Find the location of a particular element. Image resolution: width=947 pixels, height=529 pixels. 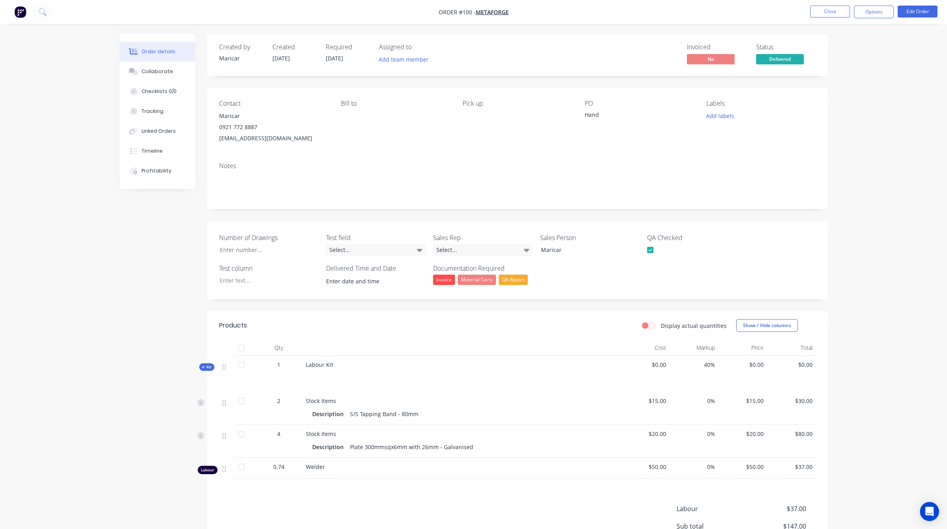

button: Profitability is located at coordinates (157, 171).